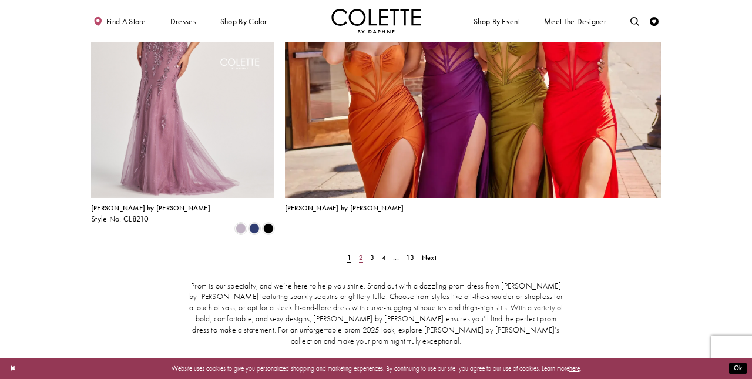 The image size is (752, 379). I want to click on span: 1, so click(349, 257).